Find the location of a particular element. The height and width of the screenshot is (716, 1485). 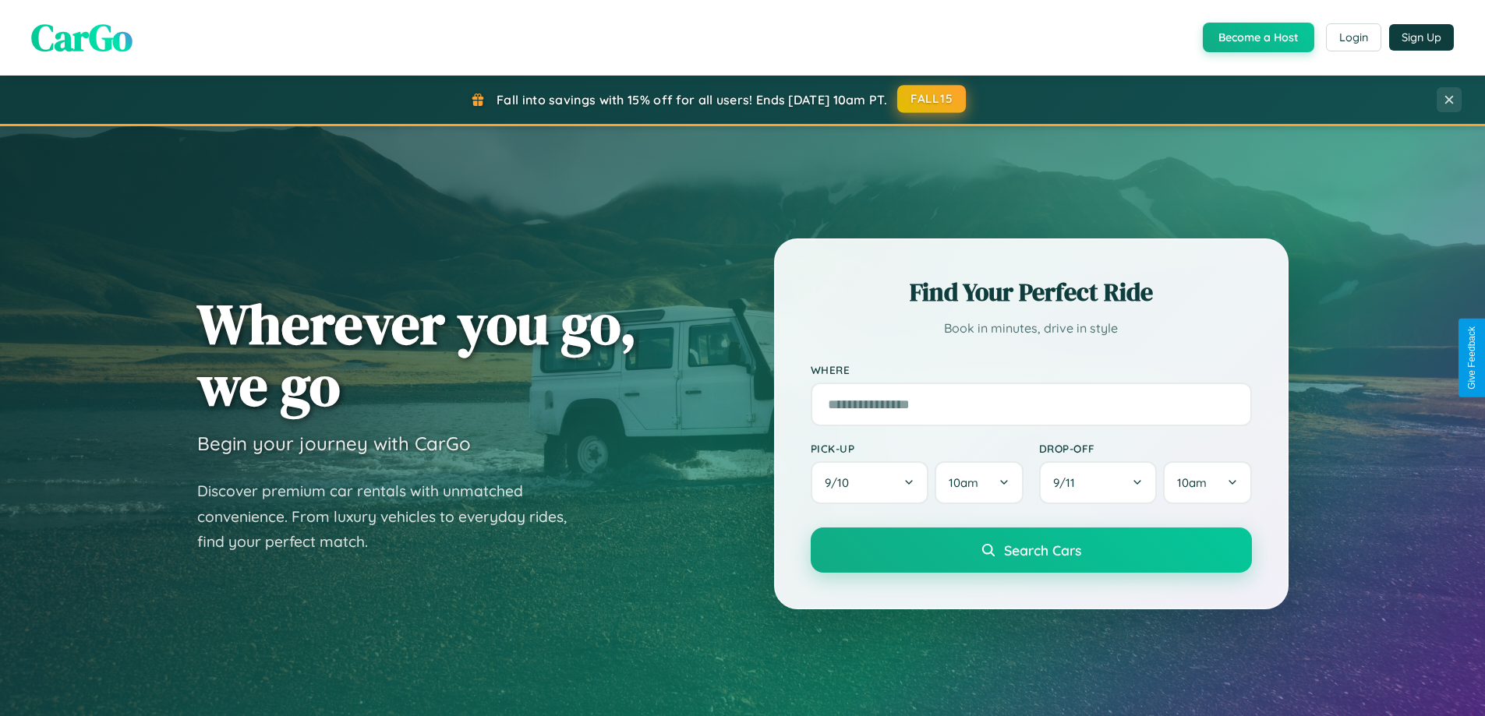

button: 9/11 is located at coordinates (1098, 483).